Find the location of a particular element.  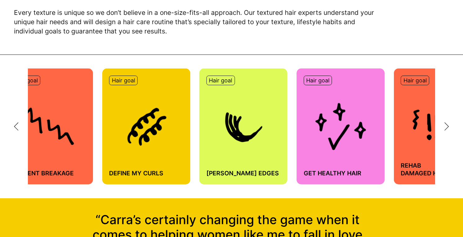

h4: Define my curls is located at coordinates (146, 173).